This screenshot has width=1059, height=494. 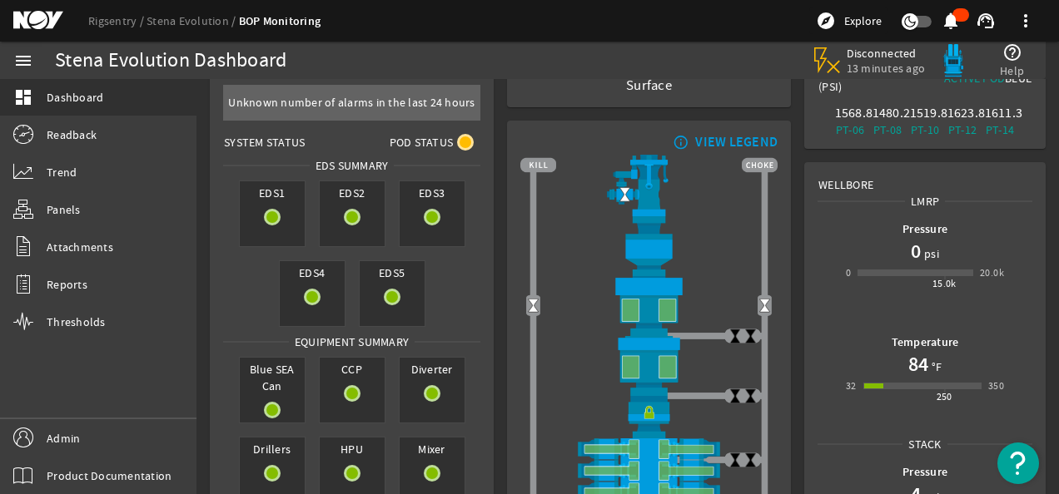 I want to click on span: Mixer, so click(x=432, y=450).